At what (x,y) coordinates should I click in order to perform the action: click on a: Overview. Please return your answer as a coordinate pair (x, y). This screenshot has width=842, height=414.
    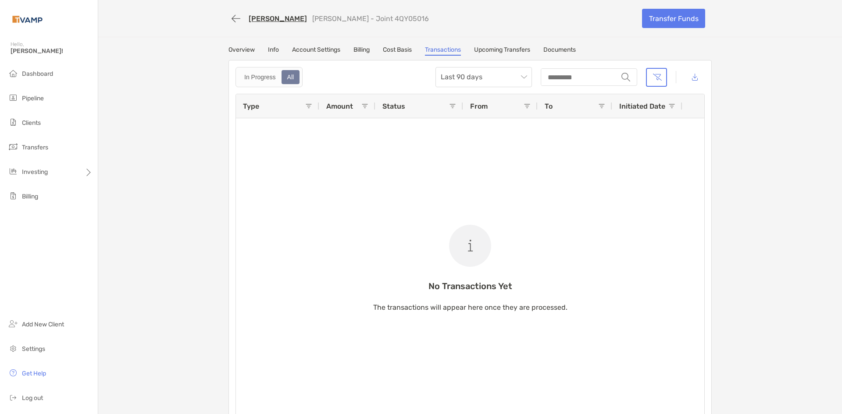
    Looking at the image, I should click on (242, 51).